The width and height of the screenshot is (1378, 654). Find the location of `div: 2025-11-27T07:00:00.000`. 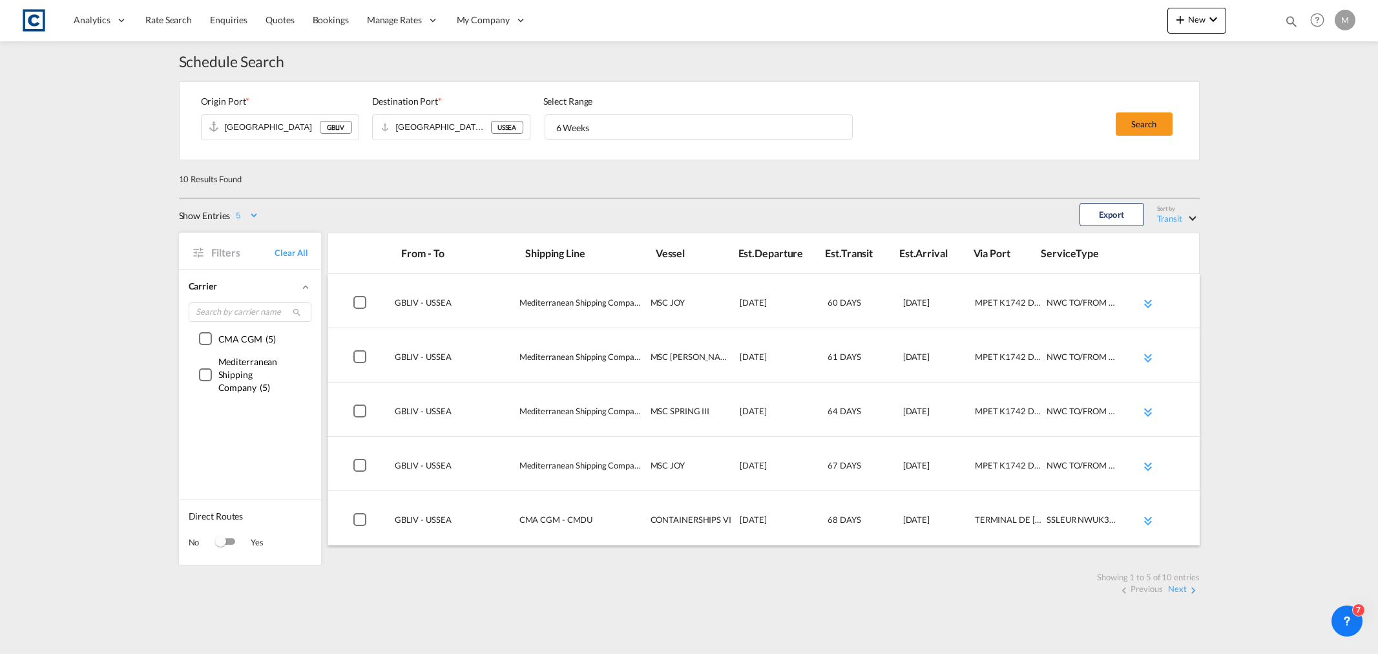

div: 2025-11-27T07:00:00.000 is located at coordinates (937, 416).